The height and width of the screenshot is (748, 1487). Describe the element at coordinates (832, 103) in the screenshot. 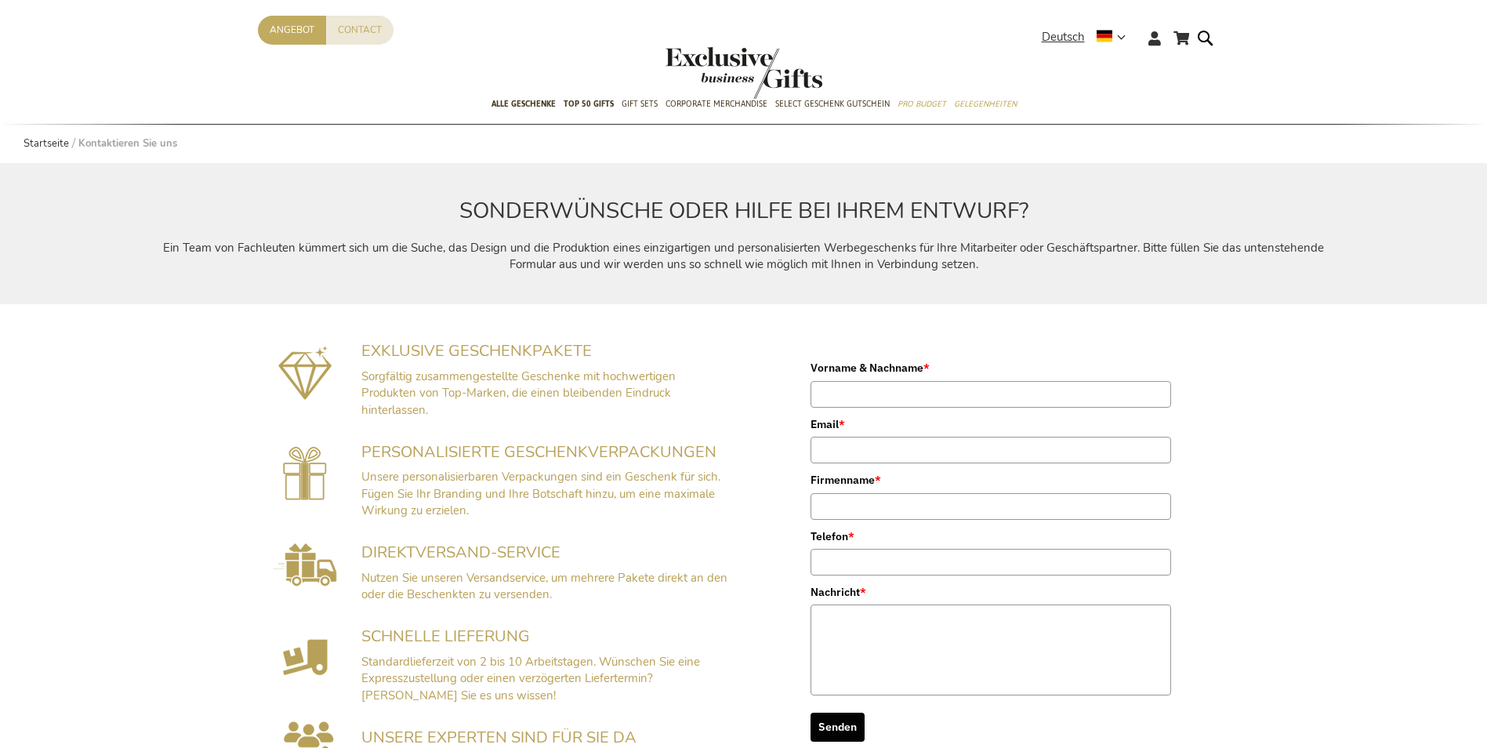

I see `span: Select Geschenk Gutschein` at that location.